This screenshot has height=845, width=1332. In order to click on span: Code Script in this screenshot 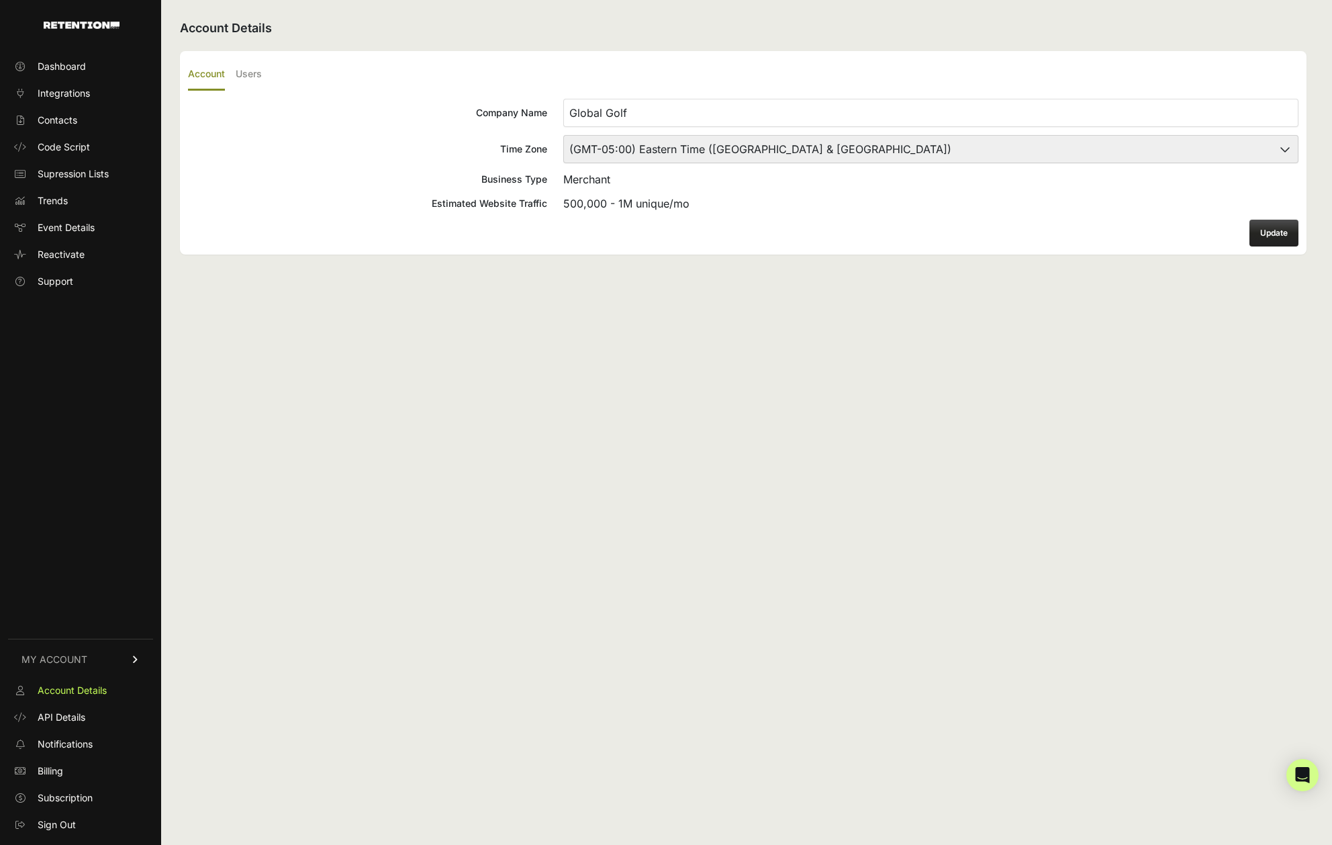, I will do `click(64, 147)`.